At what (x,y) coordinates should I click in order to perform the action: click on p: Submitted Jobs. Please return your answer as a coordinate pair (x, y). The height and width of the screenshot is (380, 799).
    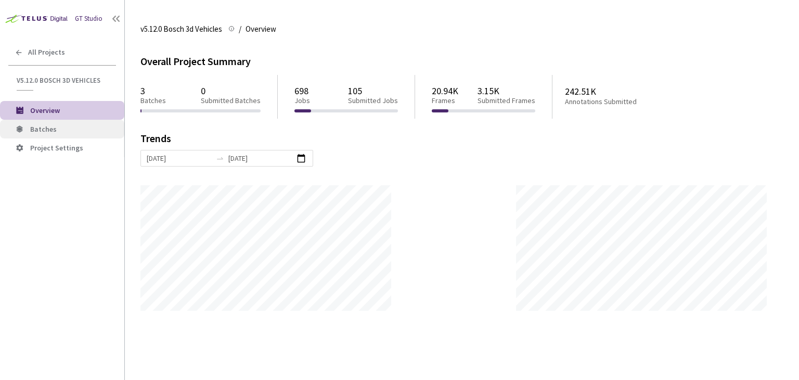
    Looking at the image, I should click on (373, 100).